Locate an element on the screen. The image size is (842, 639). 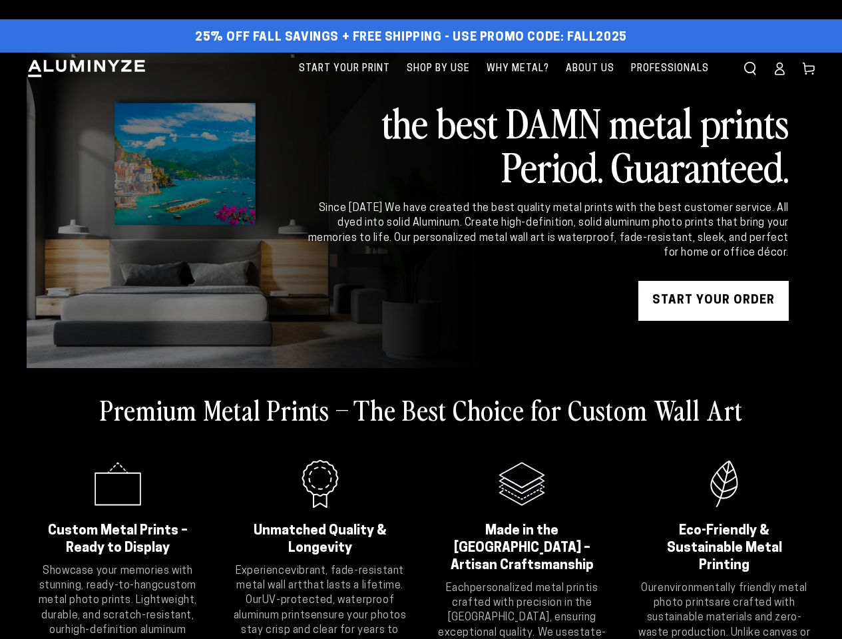
a: About Us is located at coordinates (590, 69).